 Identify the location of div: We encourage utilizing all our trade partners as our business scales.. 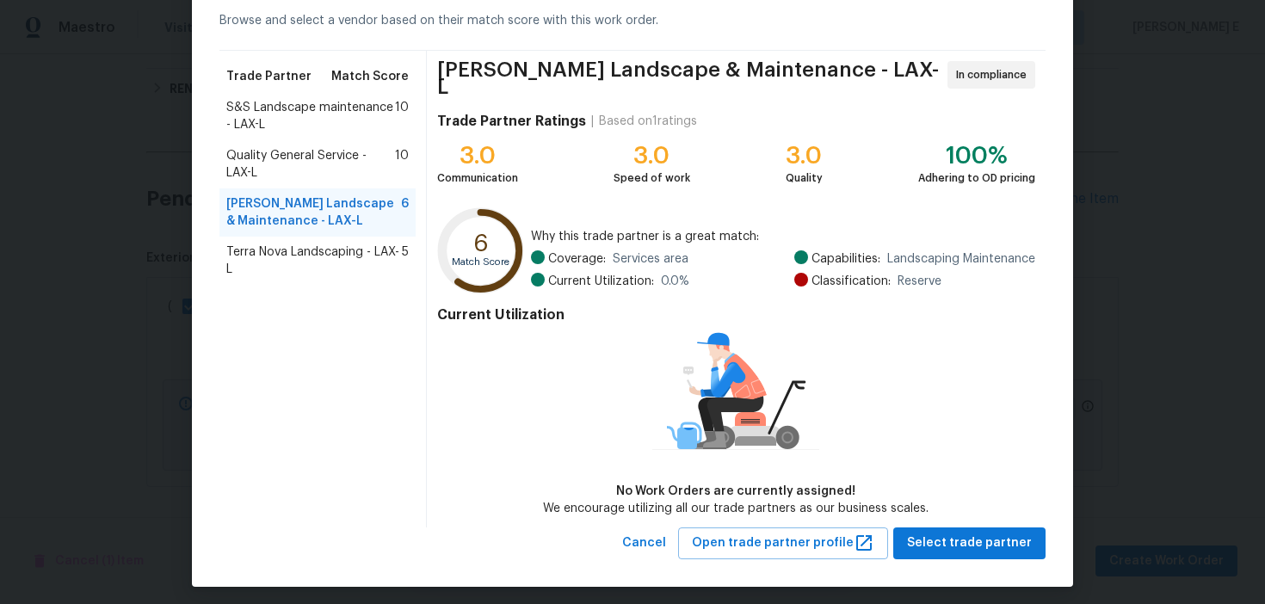
(736, 508).